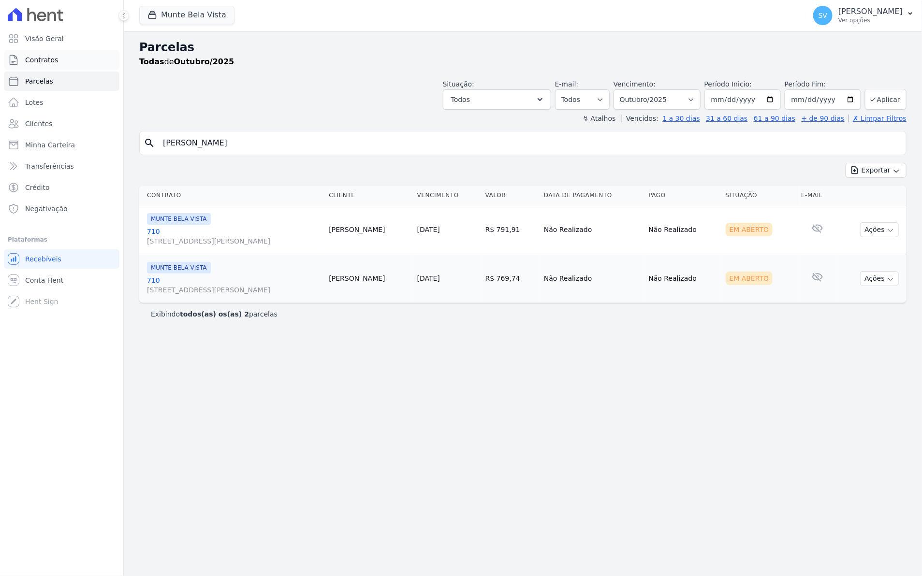  What do you see at coordinates (511, 230) in the screenshot?
I see `td: R$ 791,91` at bounding box center [511, 230].